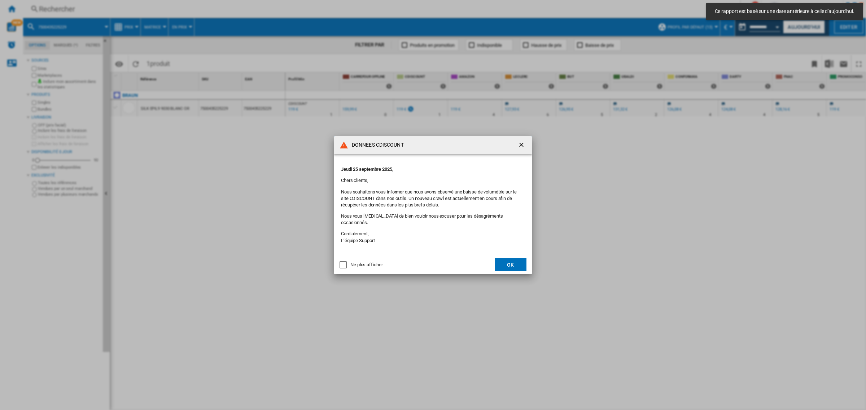 Image resolution: width=866 pixels, height=410 pixels. I want to click on h4: DONNEES CDISCOUNT, so click(376, 145).